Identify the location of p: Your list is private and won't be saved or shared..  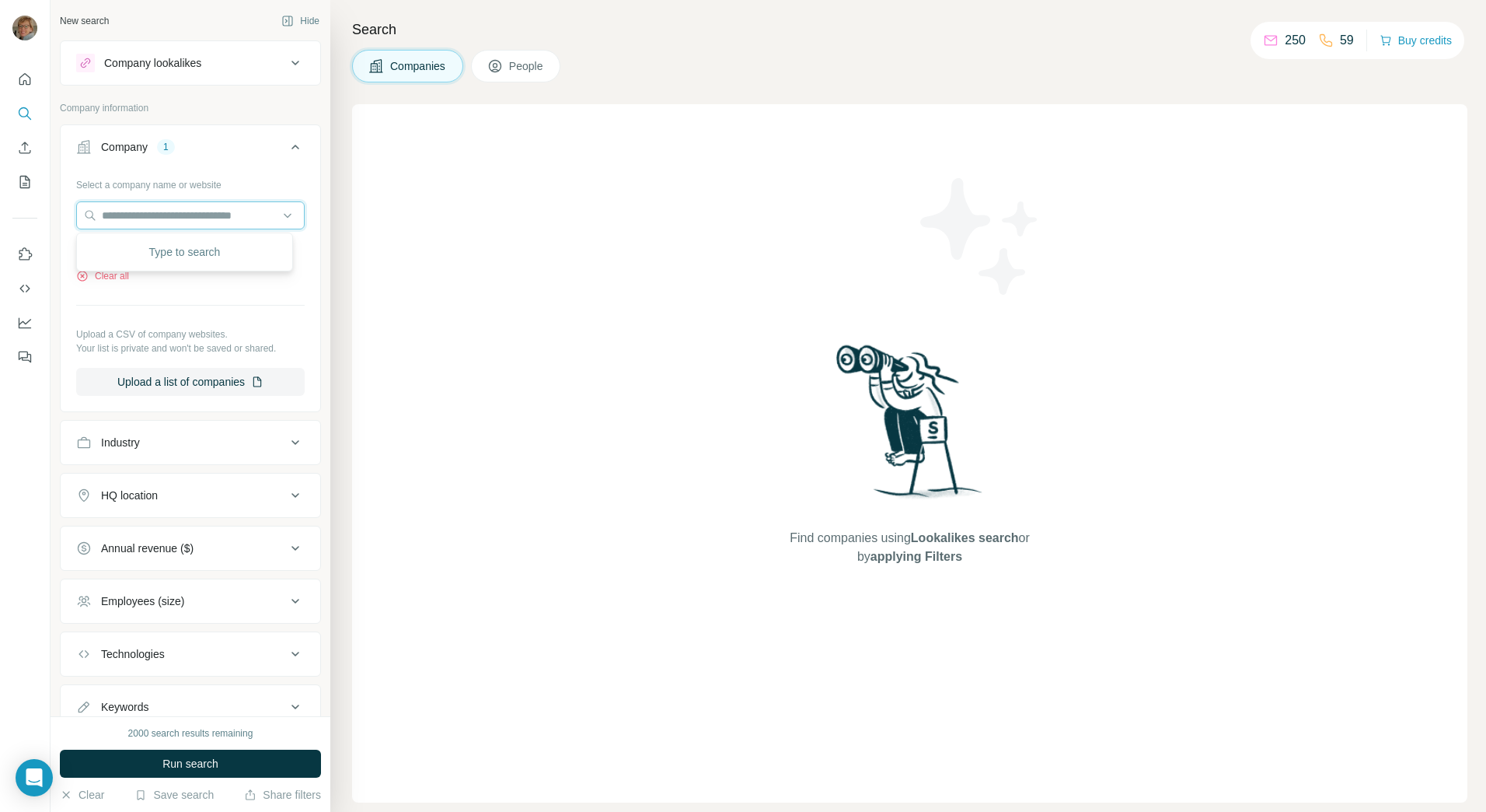
(190, 349).